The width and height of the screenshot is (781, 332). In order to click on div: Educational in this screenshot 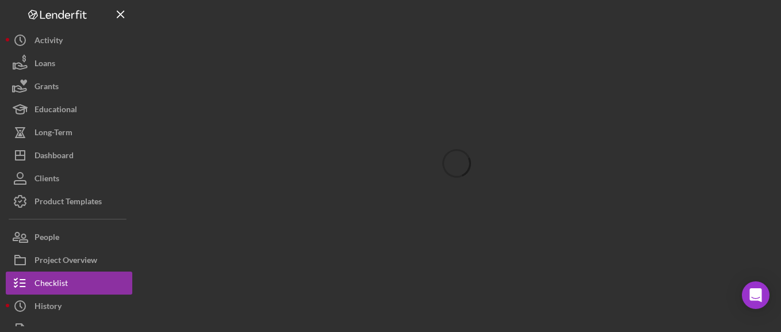, I will do `click(56, 110)`.